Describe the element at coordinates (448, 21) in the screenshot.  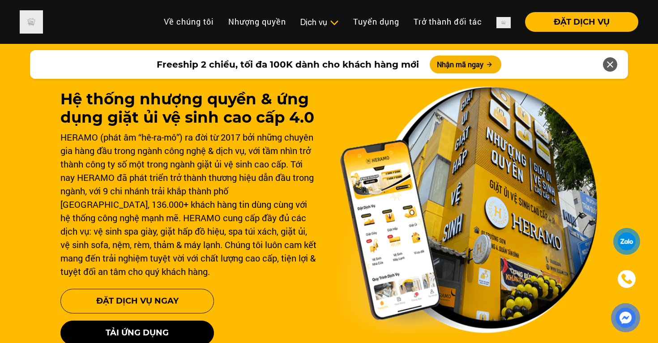
I see `a: Trở thành đối tác` at that location.